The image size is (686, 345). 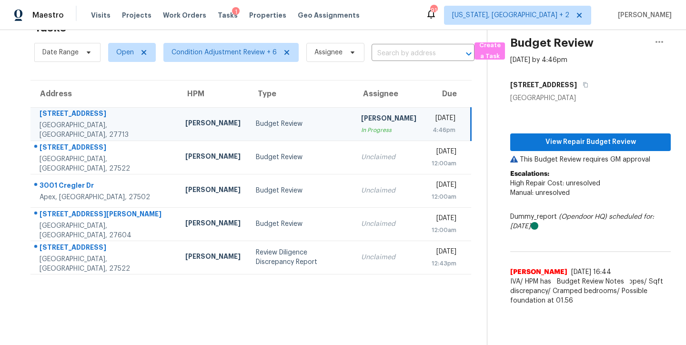 What do you see at coordinates (213, 94) in the screenshot?
I see `th: HPM` at bounding box center [213, 94].